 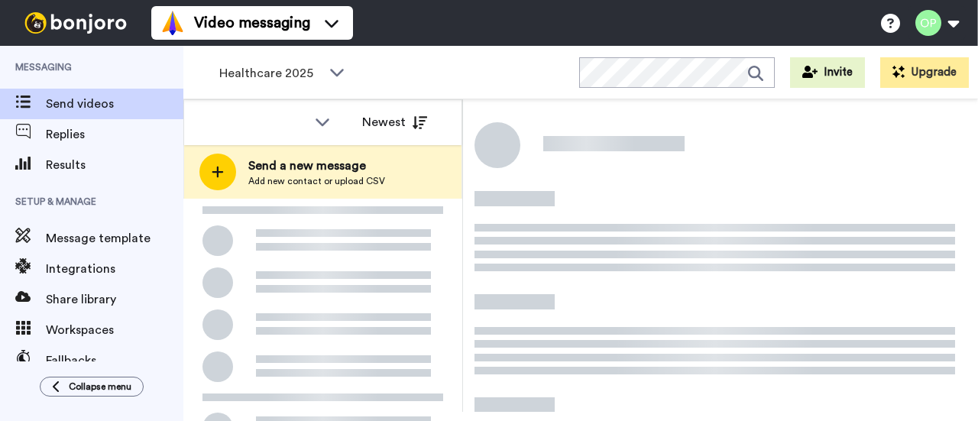 What do you see at coordinates (92, 387) in the screenshot?
I see `button: Collapse menu` at bounding box center [92, 387].